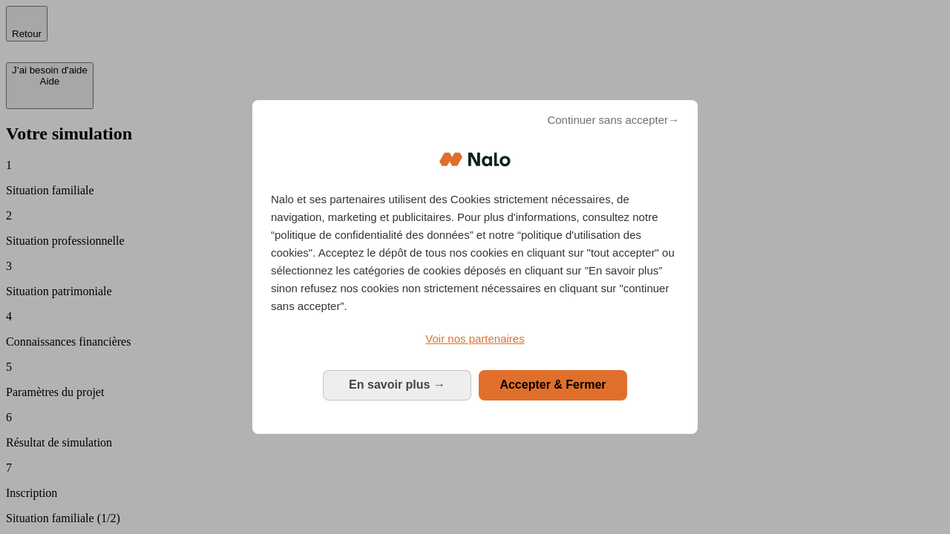 The height and width of the screenshot is (534, 950). I want to click on img: Logo, so click(475, 160).